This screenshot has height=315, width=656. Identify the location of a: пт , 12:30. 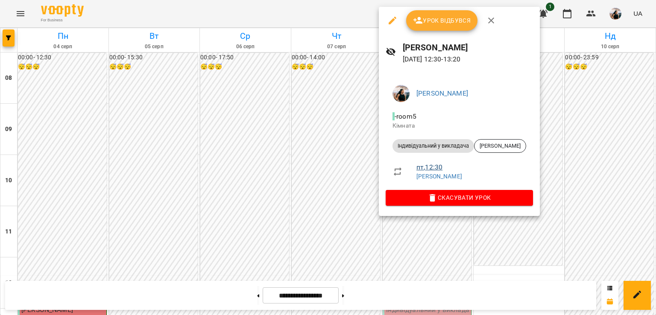
(429, 167).